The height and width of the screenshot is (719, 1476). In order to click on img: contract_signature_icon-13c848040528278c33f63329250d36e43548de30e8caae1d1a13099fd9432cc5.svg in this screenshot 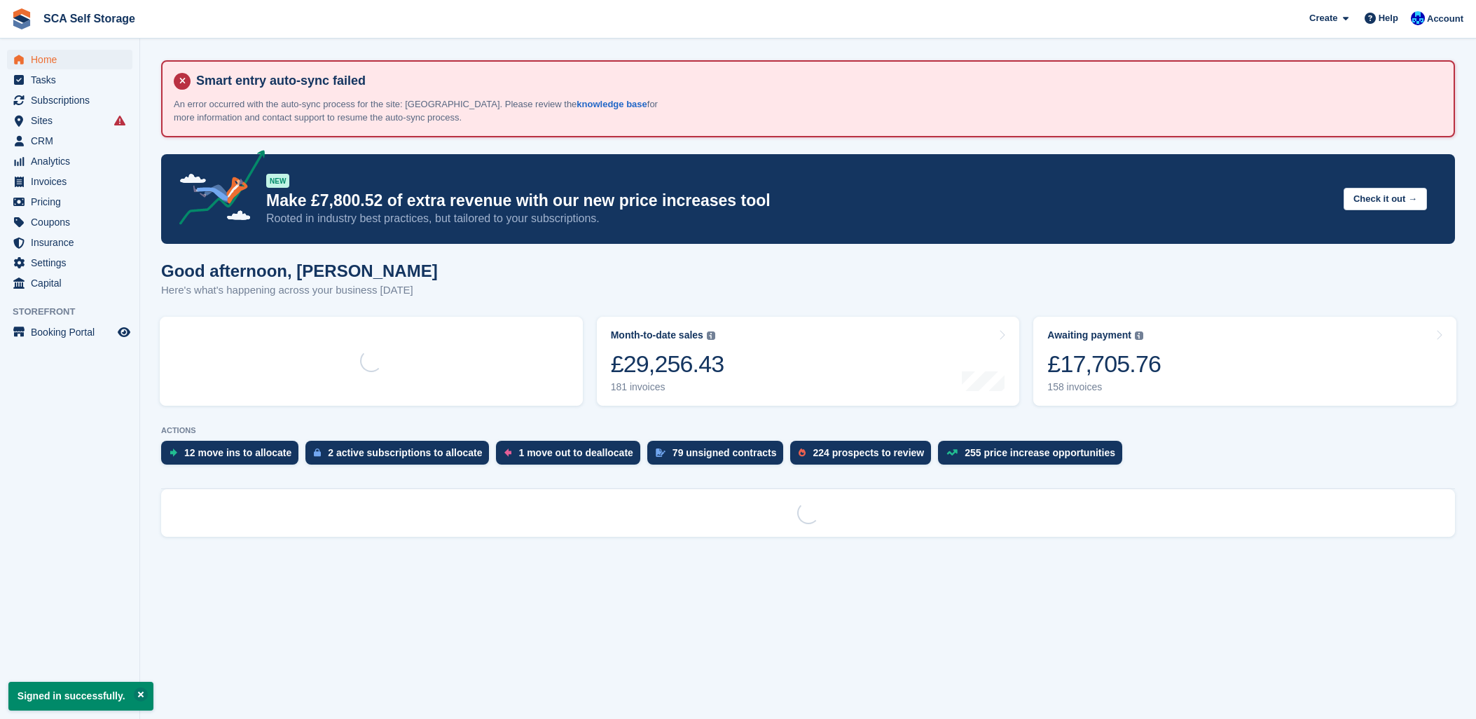, I will do `click(661, 453)`.